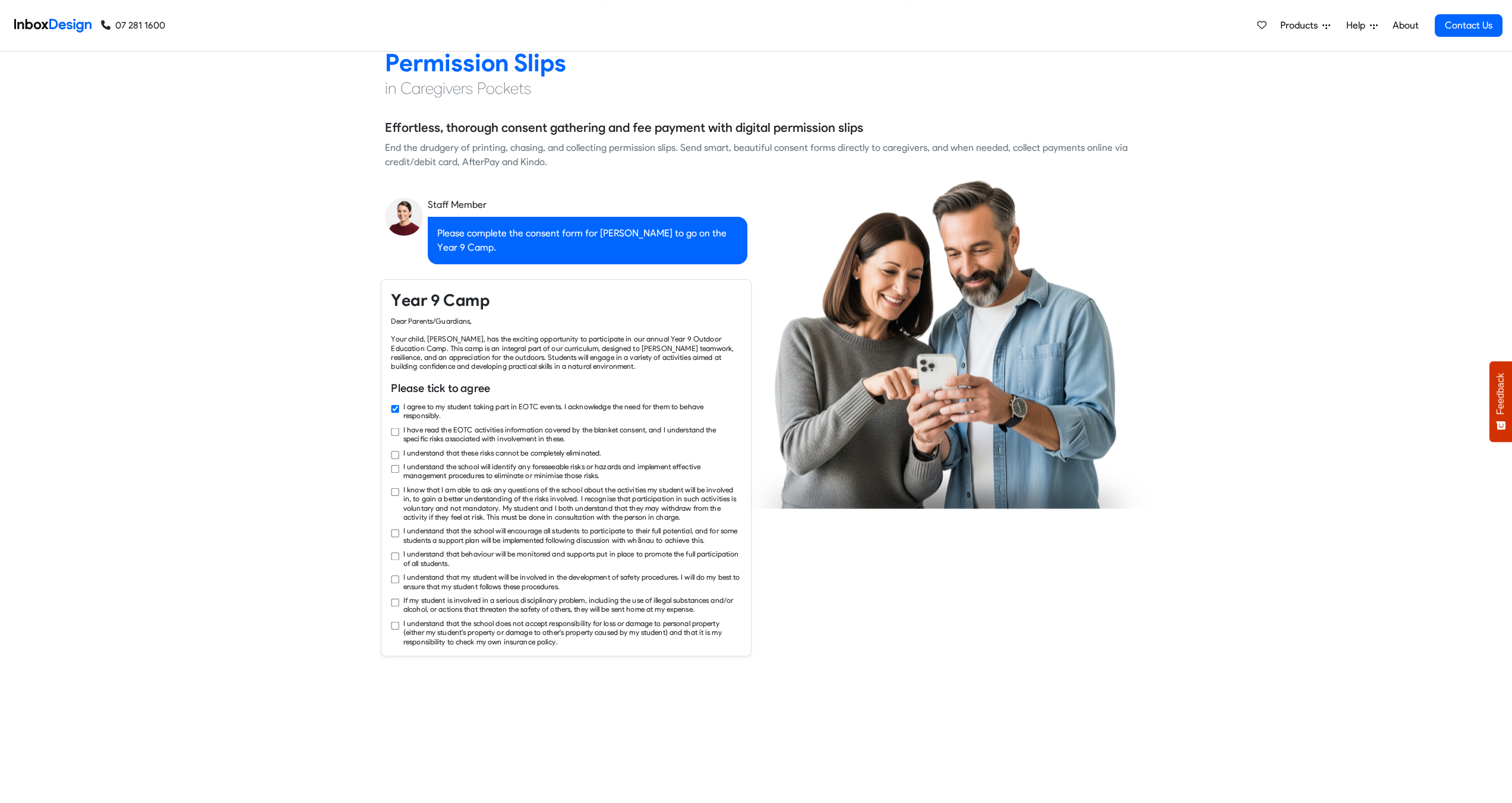  What do you see at coordinates (566, 300) in the screenshot?
I see `h4: Year 9 Camp` at bounding box center [566, 300].